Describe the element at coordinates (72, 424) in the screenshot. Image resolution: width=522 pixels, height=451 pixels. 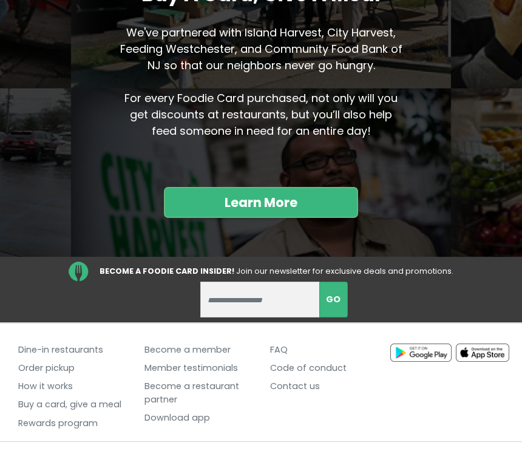
I see `a: Rewards program` at that location.